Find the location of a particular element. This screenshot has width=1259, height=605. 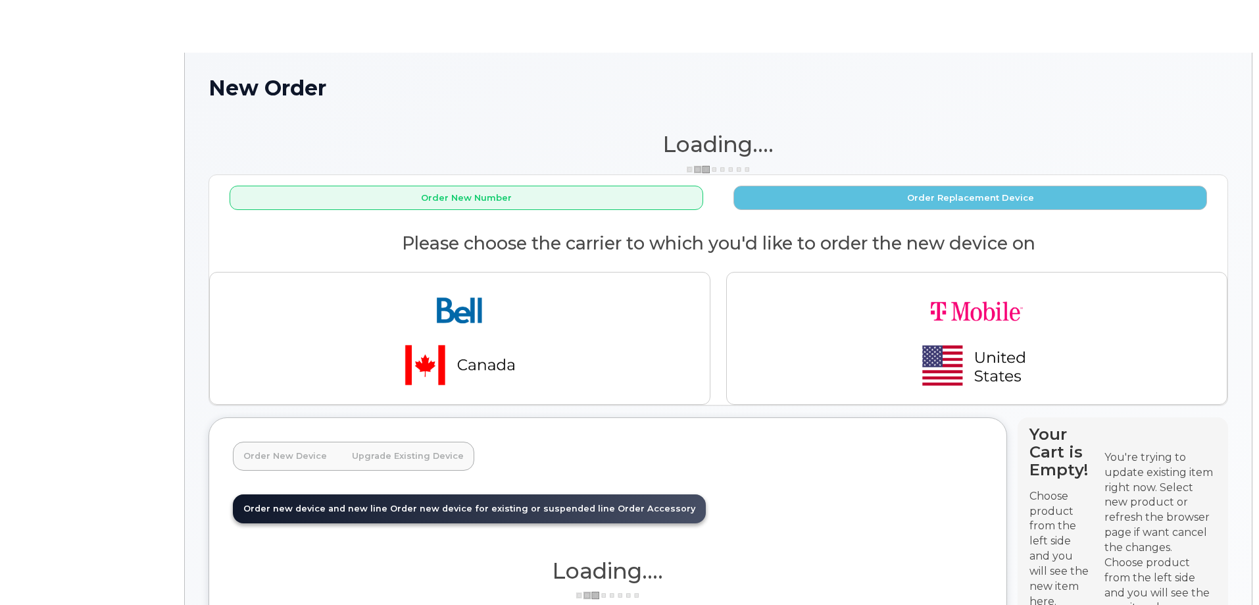

h2: Please choose the carrier to which you'd like to order the new device on is located at coordinates (718, 243).